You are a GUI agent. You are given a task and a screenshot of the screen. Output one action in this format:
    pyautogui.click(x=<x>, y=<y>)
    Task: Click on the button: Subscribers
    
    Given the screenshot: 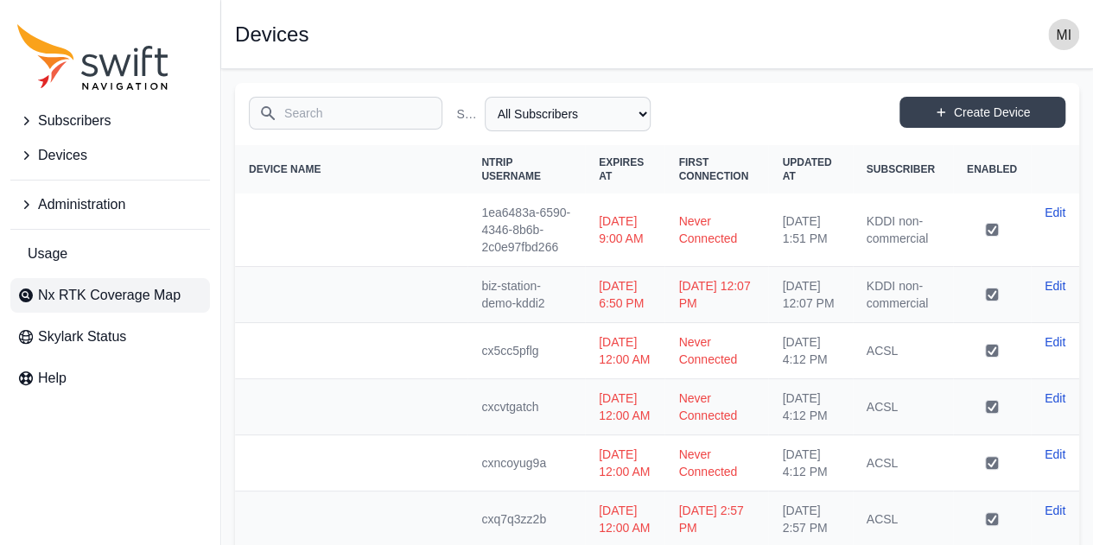 What is the action you would take?
    pyautogui.click(x=110, y=121)
    